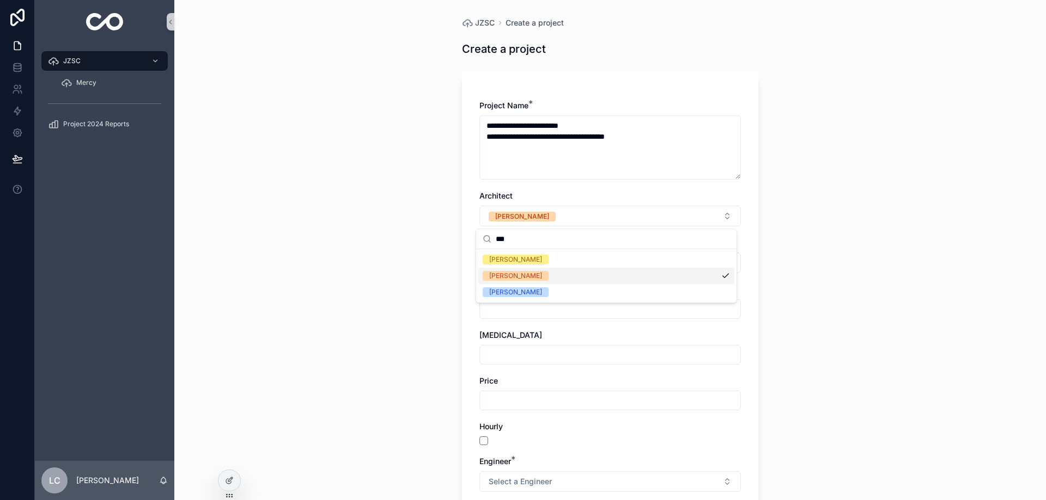  I want to click on img: App logo, so click(105, 22).